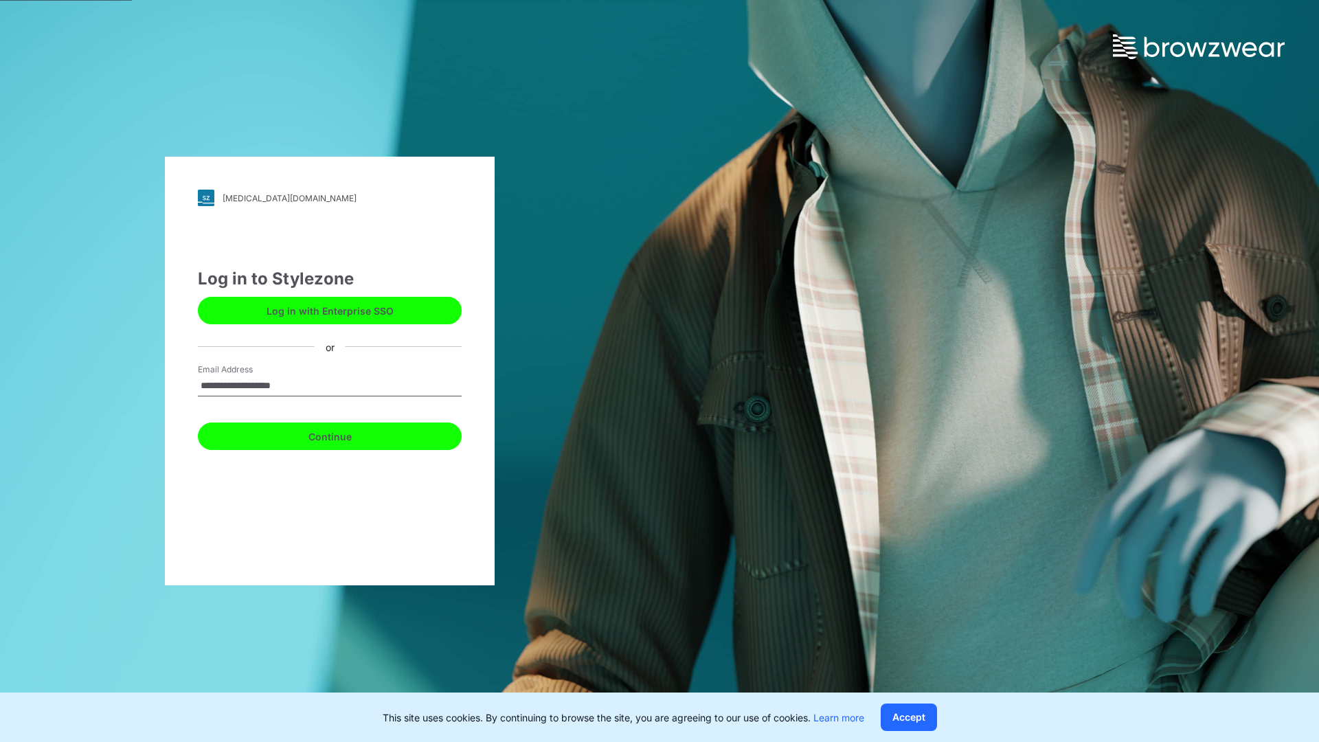 The image size is (1319, 742). What do you see at coordinates (246, 370) in the screenshot?
I see `label: Email Address` at bounding box center [246, 370].